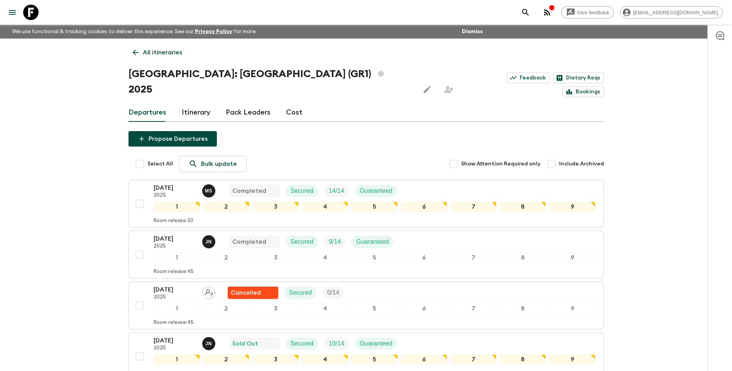 The height and width of the screenshot is (371, 732). What do you see at coordinates (578, 78) in the screenshot?
I see `a: Dietary Reqs` at bounding box center [578, 78].